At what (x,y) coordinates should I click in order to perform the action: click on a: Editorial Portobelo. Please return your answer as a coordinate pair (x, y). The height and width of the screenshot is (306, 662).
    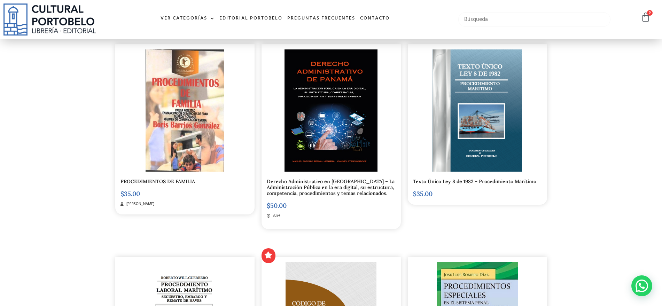
    Looking at the image, I should click on (251, 18).